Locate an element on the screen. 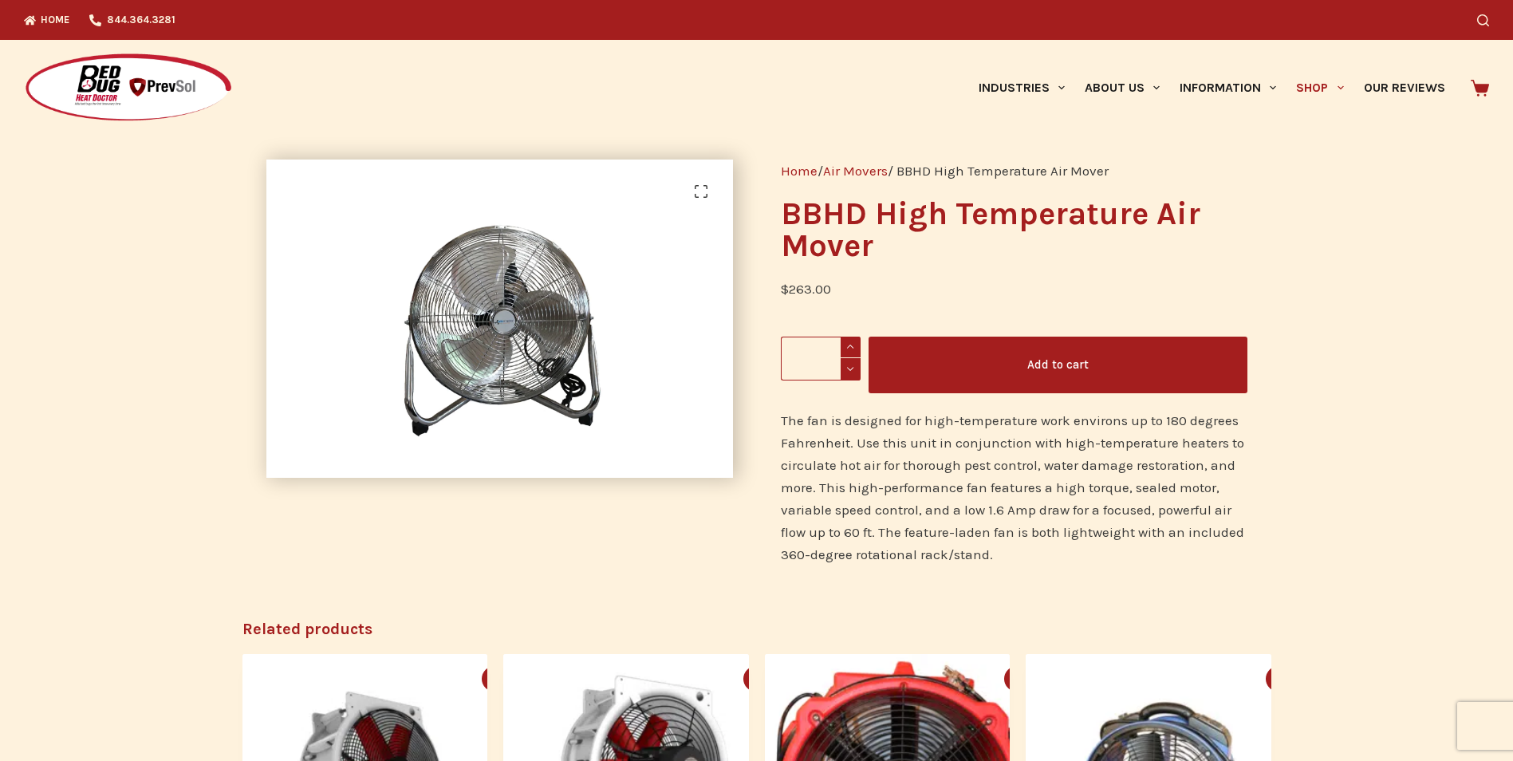 Image resolution: width=1513 pixels, height=761 pixels. img: Prevsol/Bed Bug Heat Doctor is located at coordinates (128, 88).